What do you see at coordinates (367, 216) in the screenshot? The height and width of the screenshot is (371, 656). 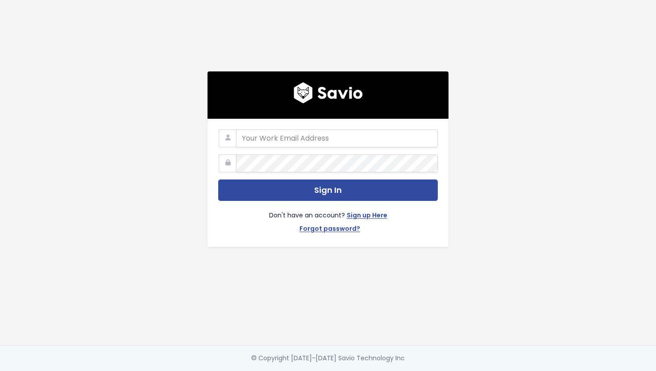 I see `a: Sign up Here` at bounding box center [367, 216].